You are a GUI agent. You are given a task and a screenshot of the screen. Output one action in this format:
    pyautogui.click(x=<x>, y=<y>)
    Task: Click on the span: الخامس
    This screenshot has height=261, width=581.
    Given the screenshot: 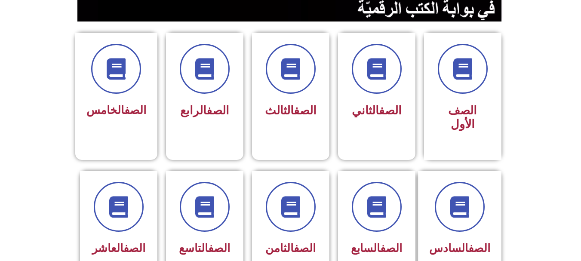 What is the action you would take?
    pyautogui.click(x=116, y=110)
    